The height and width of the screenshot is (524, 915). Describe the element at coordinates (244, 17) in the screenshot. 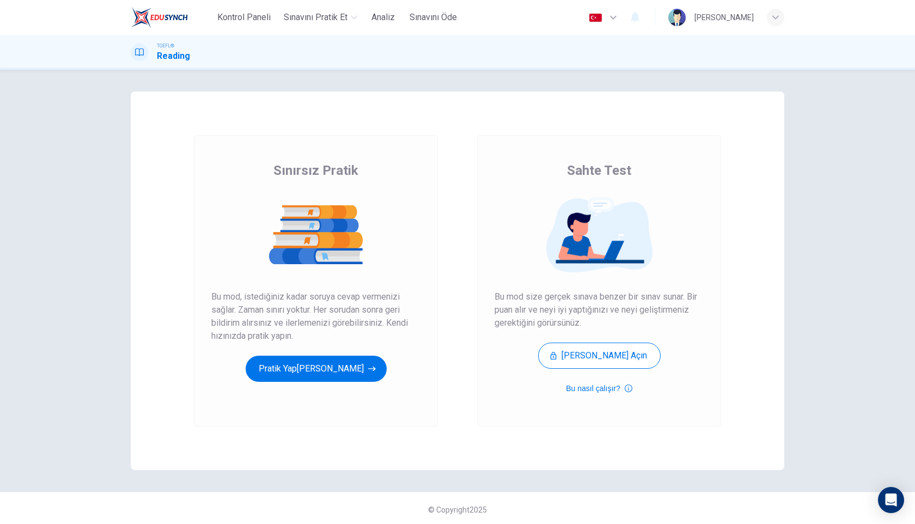

I see `a: Kontrol Paneli` at that location.